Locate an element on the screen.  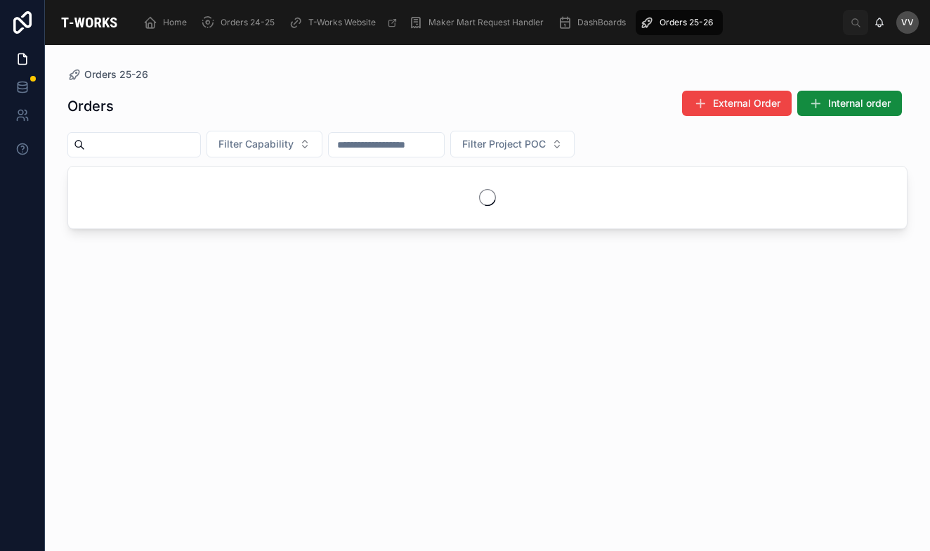
h1: Orders is located at coordinates (91, 106).